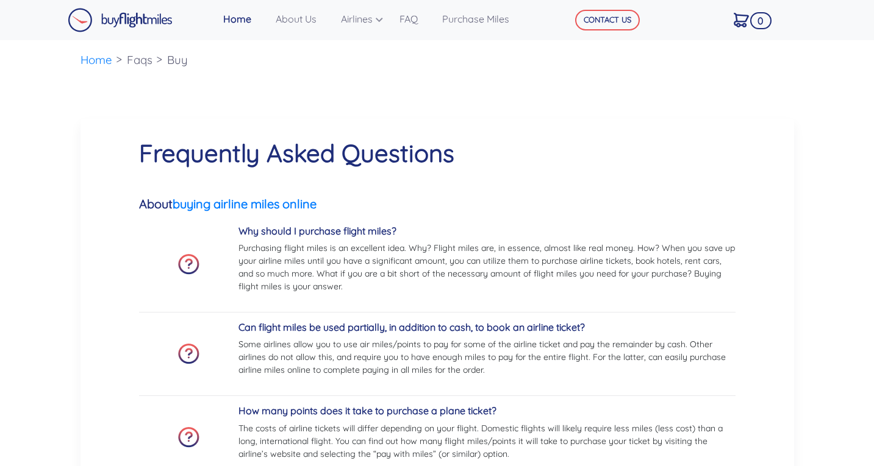 The width and height of the screenshot is (874, 466). What do you see at coordinates (303, 19) in the screenshot?
I see `a: About Us` at bounding box center [303, 19].